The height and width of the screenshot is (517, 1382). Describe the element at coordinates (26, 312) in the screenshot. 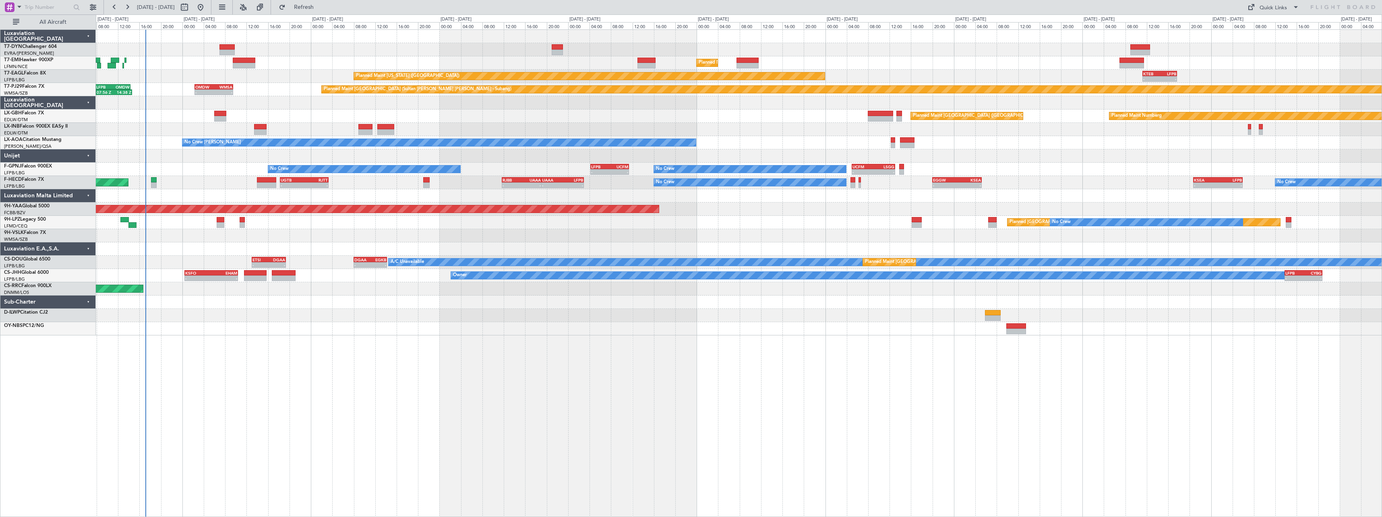

I see `a: D-ILWPCitation CJ2` at that location.